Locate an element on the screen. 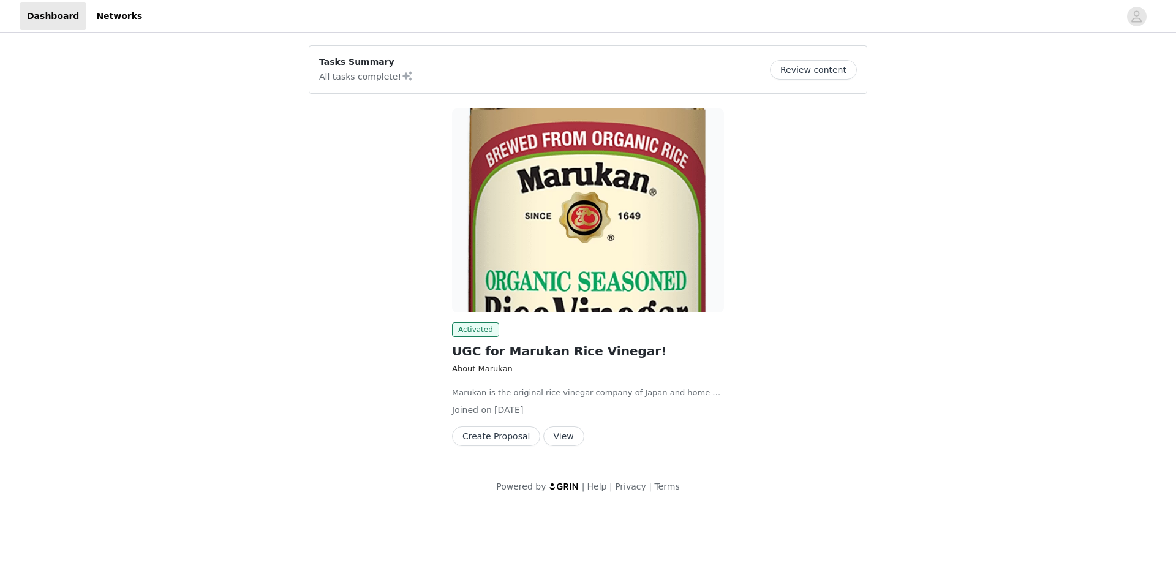 The image size is (1176, 579). span: Powered by is located at coordinates (521, 486).